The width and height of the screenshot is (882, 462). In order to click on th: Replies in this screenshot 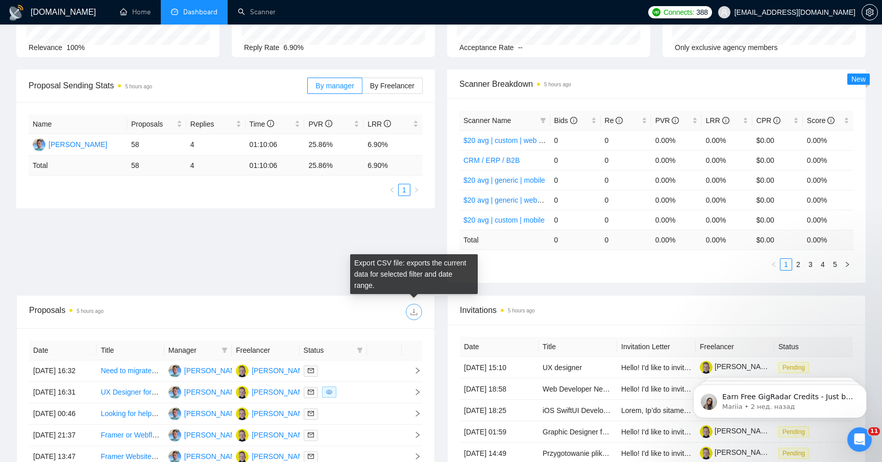, I will do `click(216, 124)`.